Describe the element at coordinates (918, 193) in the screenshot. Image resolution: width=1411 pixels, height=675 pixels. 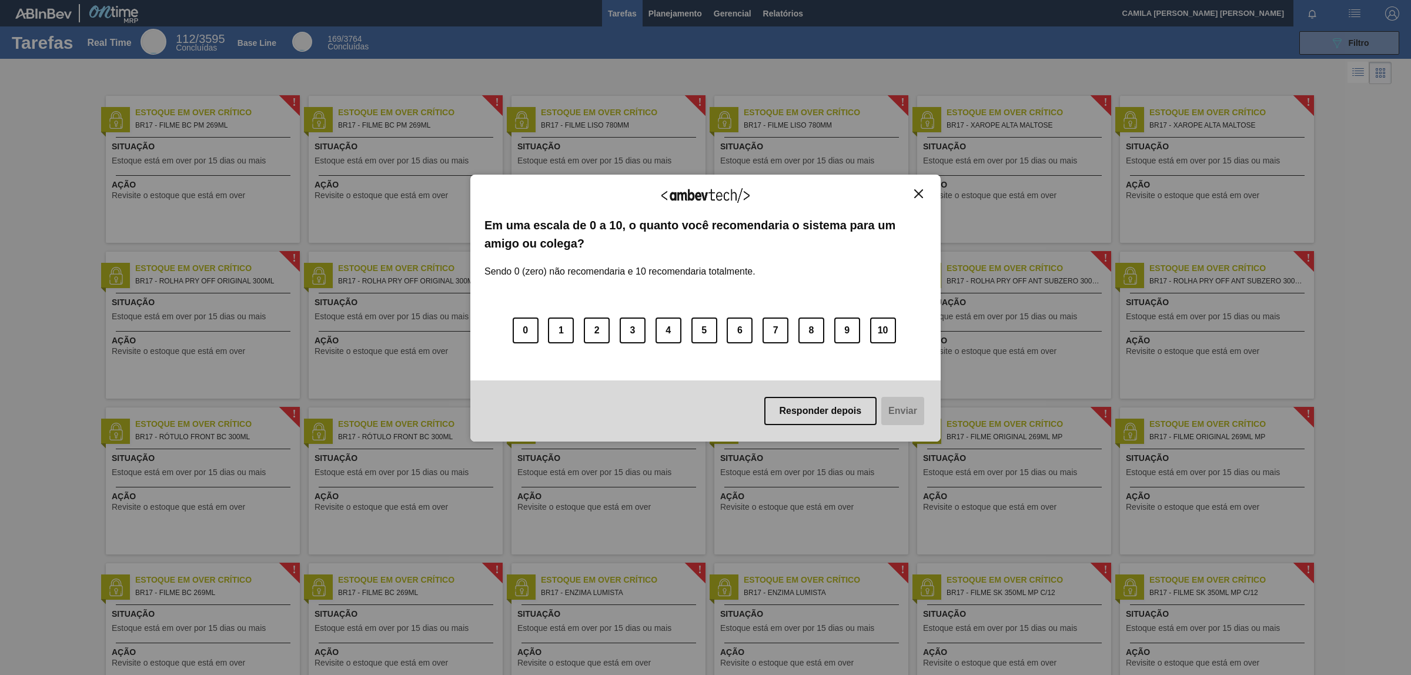
I see `img: Close` at that location.